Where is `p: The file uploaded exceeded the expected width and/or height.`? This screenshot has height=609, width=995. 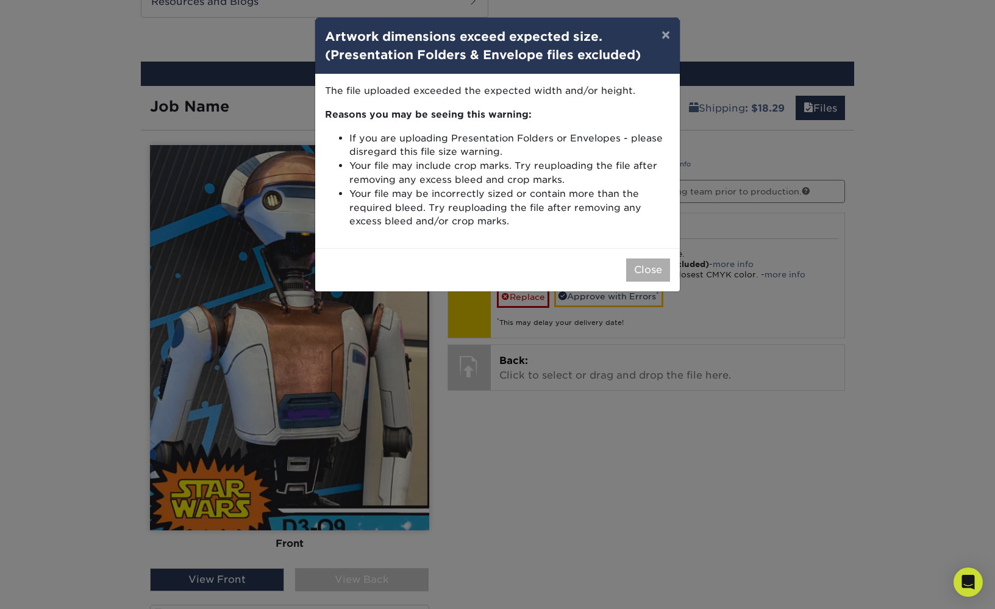 p: The file uploaded exceeded the expected width and/or height. is located at coordinates (497, 91).